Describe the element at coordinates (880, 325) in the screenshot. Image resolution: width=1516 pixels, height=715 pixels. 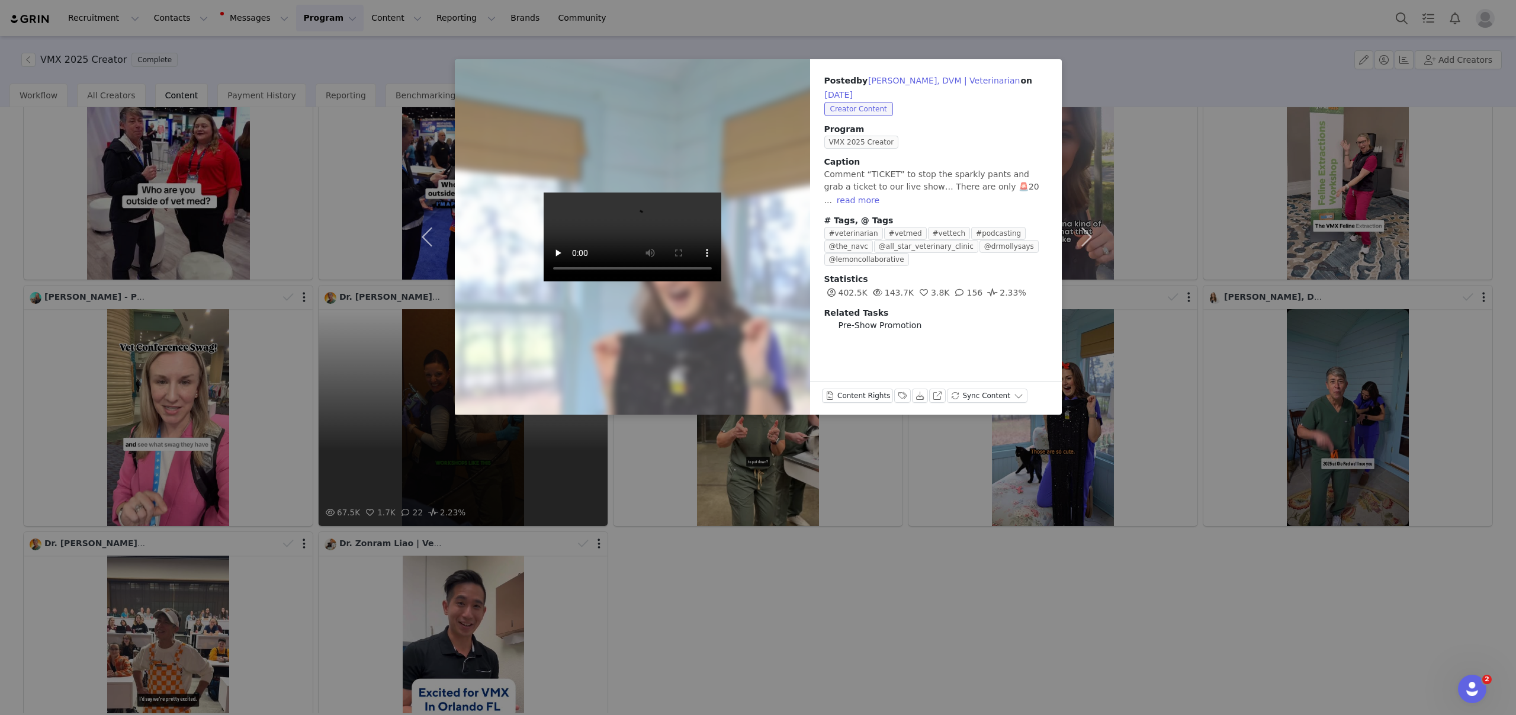
I see `span: Pre-Show Promotion` at that location.